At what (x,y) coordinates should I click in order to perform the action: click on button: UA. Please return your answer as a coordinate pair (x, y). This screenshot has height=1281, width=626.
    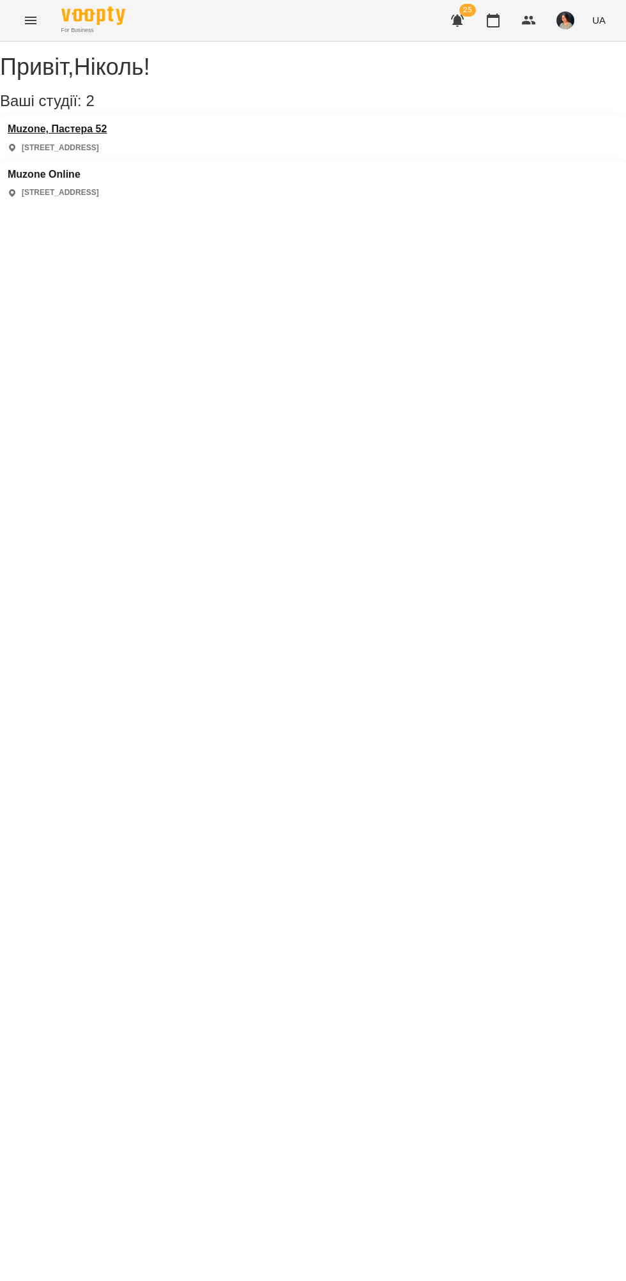
    Looking at the image, I should click on (599, 20).